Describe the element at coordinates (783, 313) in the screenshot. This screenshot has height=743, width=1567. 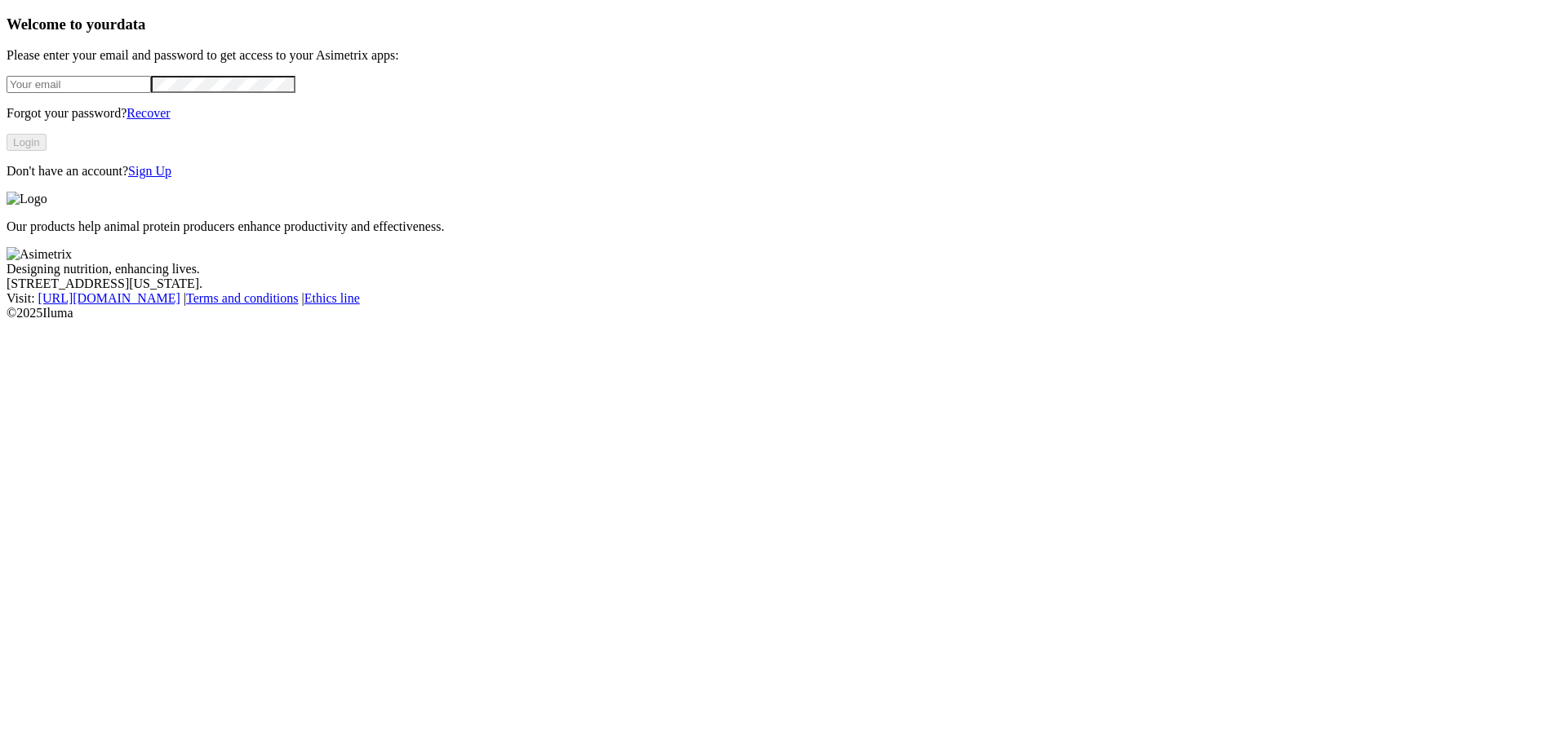
I see `div: © 2025 Iluma` at that location.